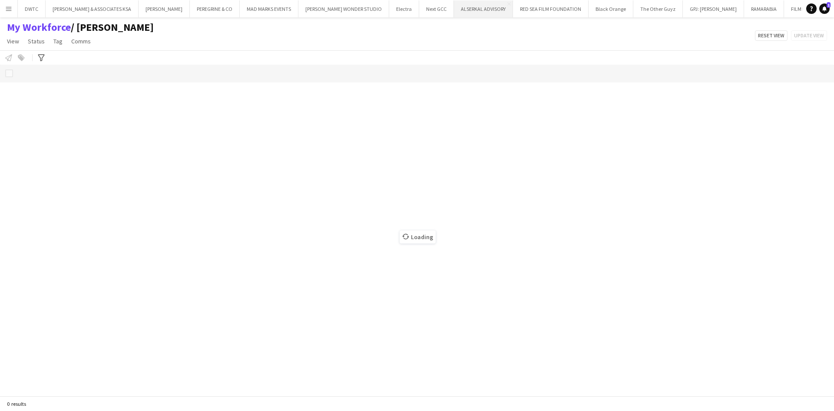  I want to click on button: Reset view, so click(771, 36).